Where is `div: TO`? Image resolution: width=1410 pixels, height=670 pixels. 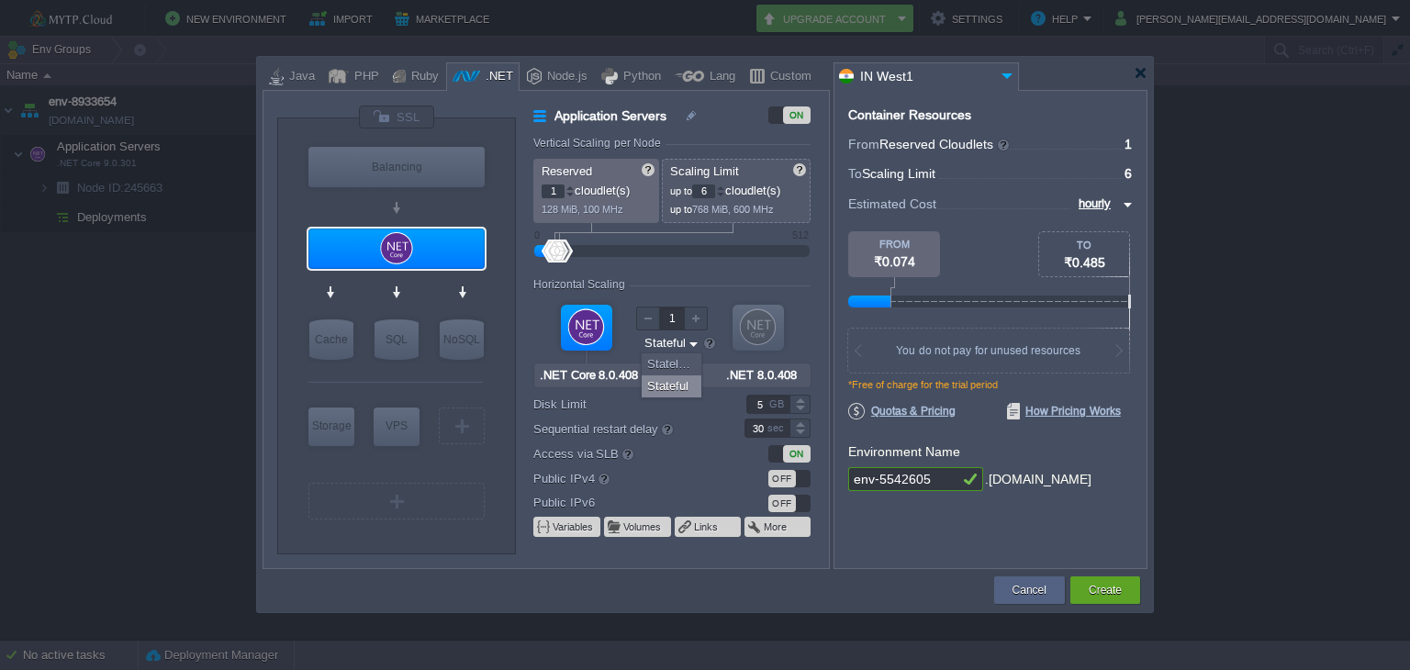 div: TO is located at coordinates (1084, 245).